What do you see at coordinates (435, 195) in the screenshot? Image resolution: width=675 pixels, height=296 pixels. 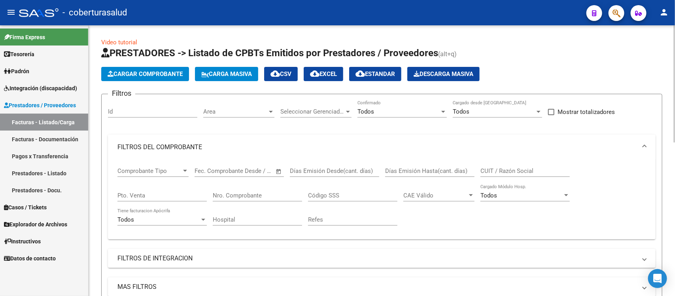 I see `span: CAE Válido` at bounding box center [435, 195].